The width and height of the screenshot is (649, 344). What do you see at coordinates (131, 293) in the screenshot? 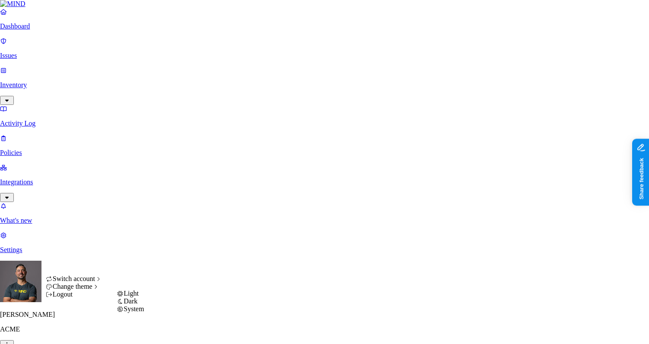
I see `span: Light` at bounding box center [131, 293].